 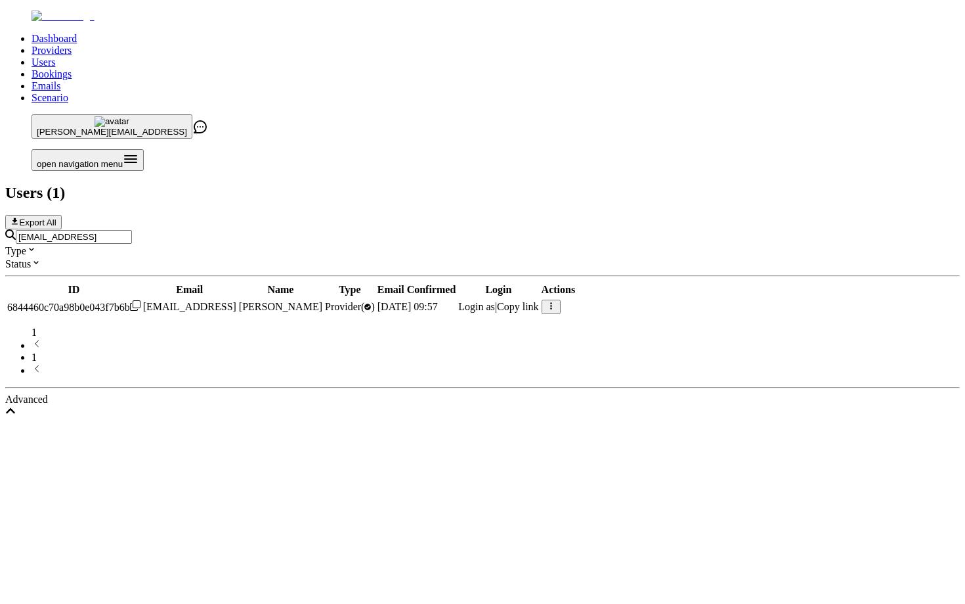 What do you see at coordinates (46, 85) in the screenshot?
I see `a: Emails` at bounding box center [46, 85].